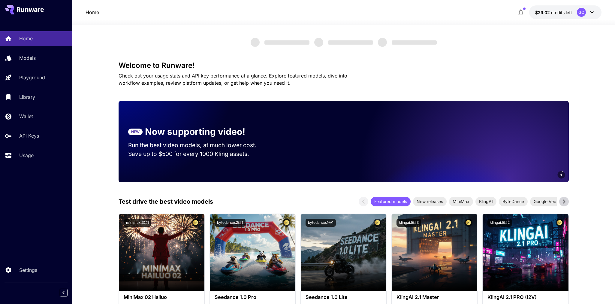 The width and height of the screenshot is (615, 304). Describe the element at coordinates (553, 12) in the screenshot. I see `div: $29.0175` at that location.